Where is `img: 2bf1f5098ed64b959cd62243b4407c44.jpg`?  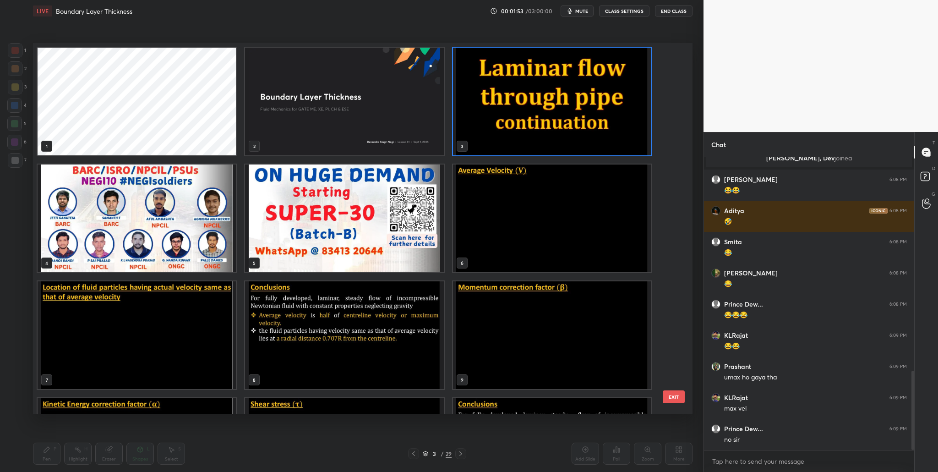
img: 2bf1f5098ed64b959cd62243b4407c44.jpg is located at coordinates (716, 367).